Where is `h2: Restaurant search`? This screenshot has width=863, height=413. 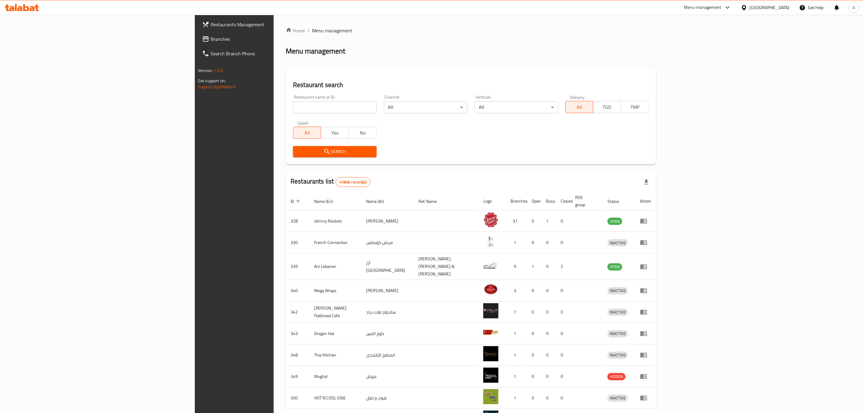 h2: Restaurant search is located at coordinates (471, 85).